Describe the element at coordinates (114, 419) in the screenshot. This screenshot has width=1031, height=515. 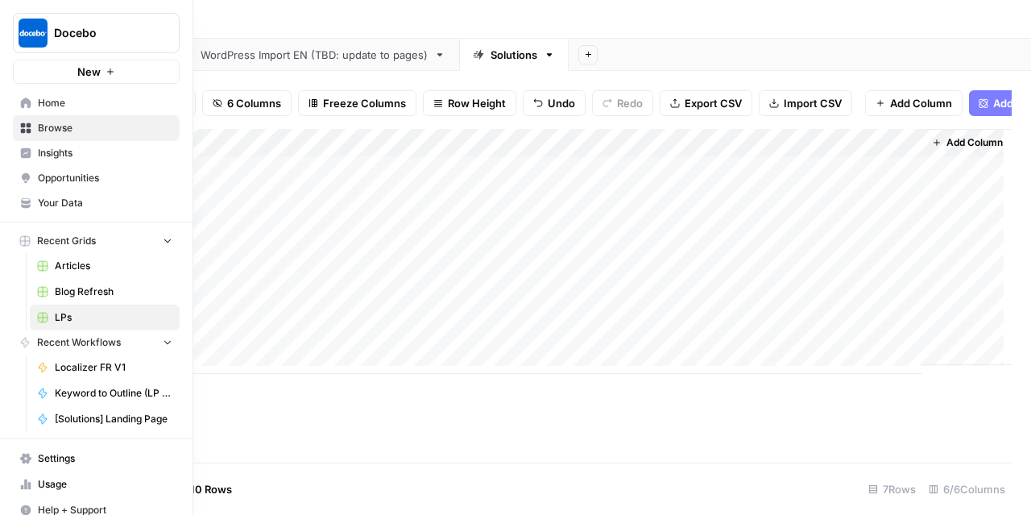
I see `span: [Solutions] Landing Page` at that location.